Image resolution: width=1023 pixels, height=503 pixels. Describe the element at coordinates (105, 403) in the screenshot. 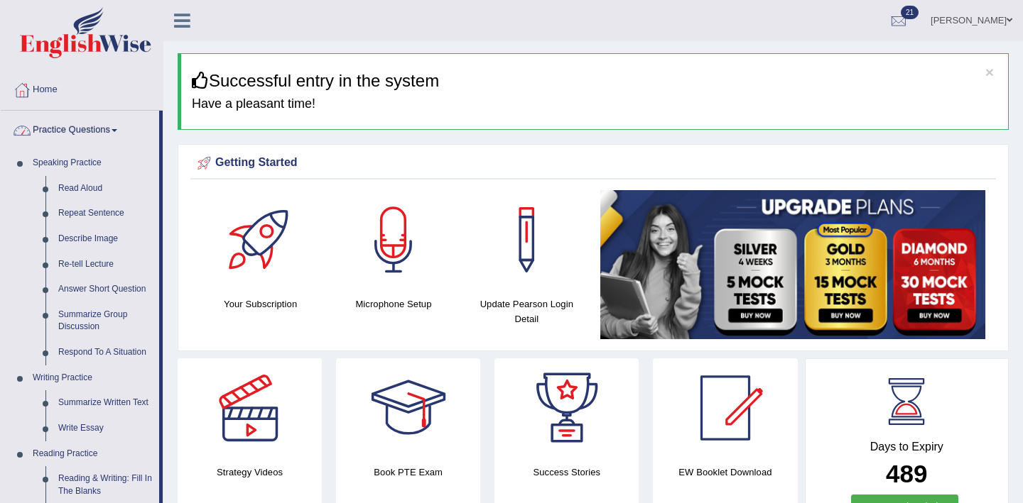

I see `a: Summarize Written Text` at that location.